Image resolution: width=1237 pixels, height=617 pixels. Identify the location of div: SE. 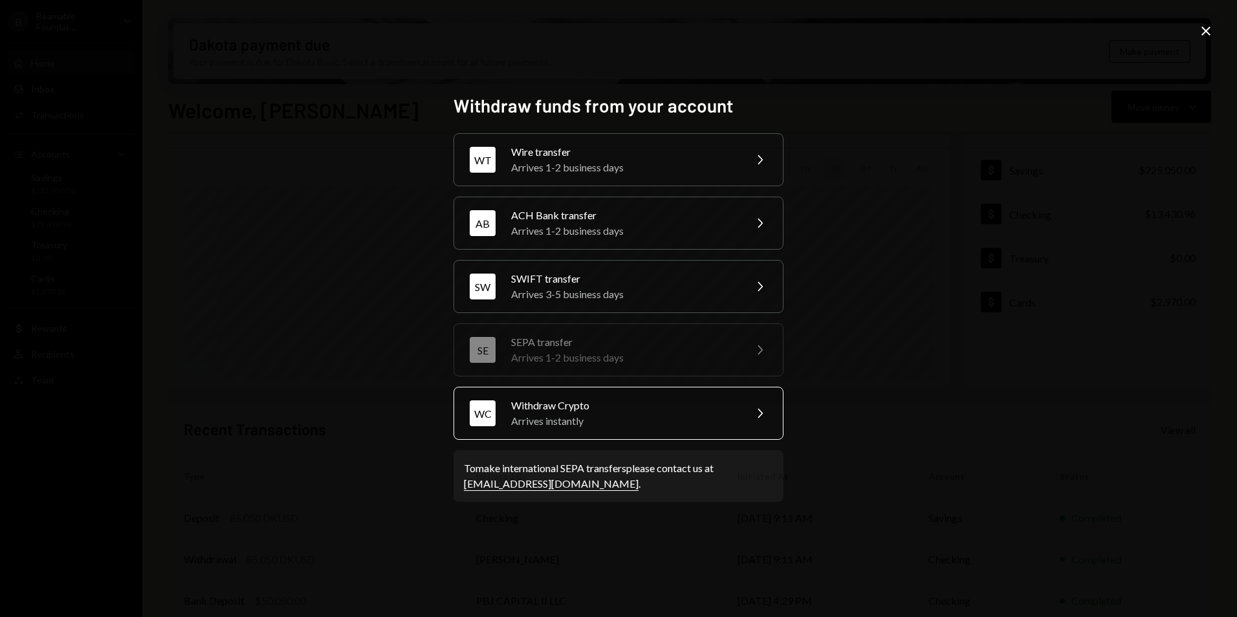
(483, 350).